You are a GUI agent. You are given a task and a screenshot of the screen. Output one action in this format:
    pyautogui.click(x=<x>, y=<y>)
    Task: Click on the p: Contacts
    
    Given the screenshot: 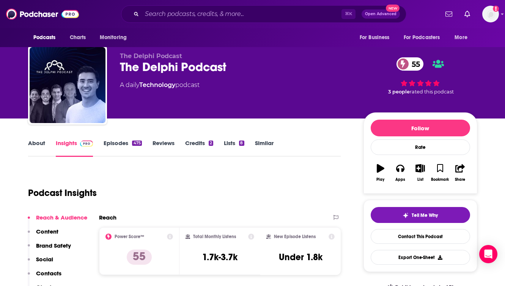 What is the action you would take?
    pyautogui.click(x=49, y=273)
    